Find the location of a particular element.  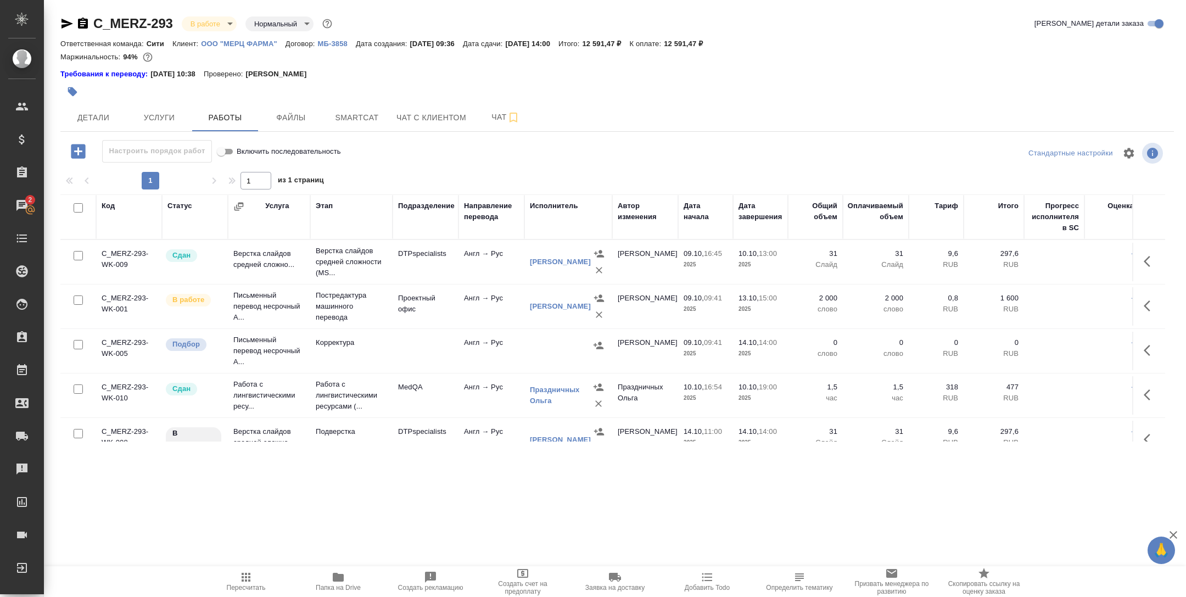

div: Тариф is located at coordinates (946, 206).